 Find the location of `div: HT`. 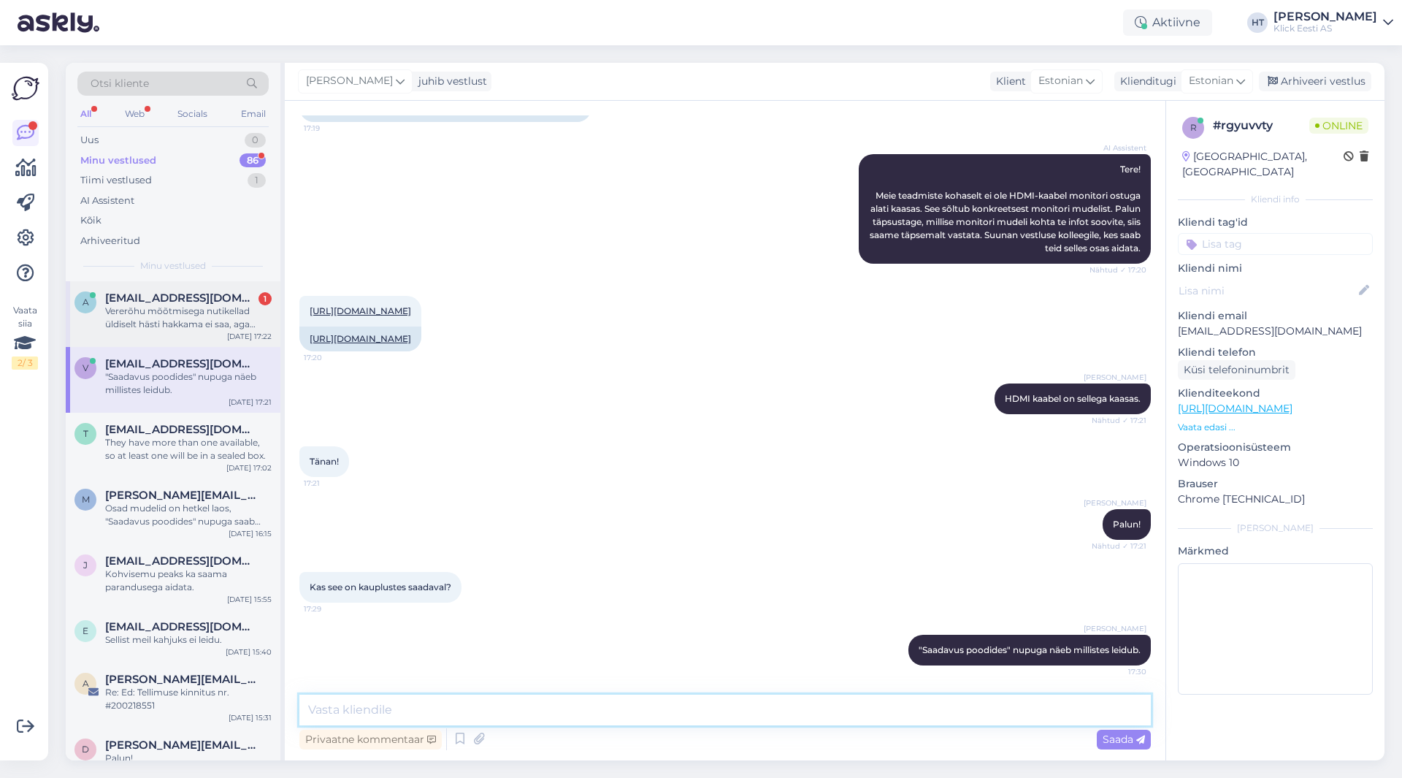

div: HT is located at coordinates (1257, 23).